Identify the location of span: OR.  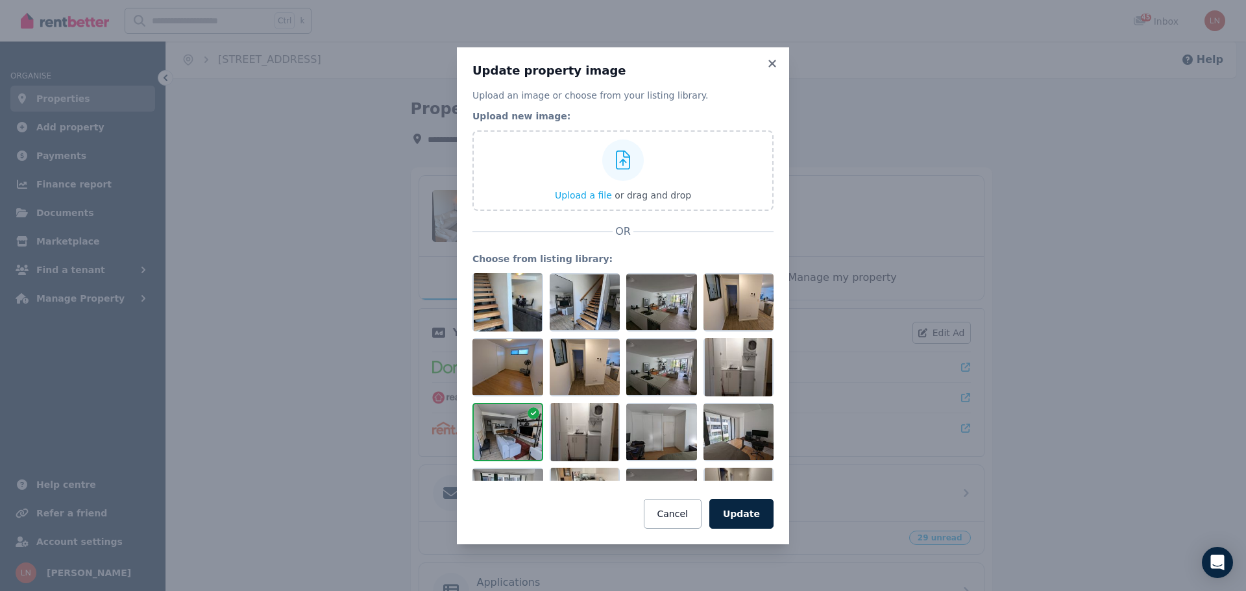
(623, 232).